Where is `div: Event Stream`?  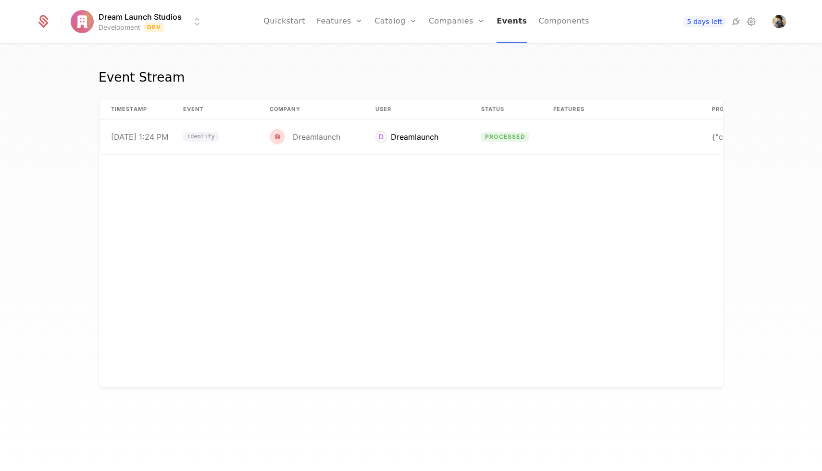
div: Event Stream is located at coordinates (141, 77).